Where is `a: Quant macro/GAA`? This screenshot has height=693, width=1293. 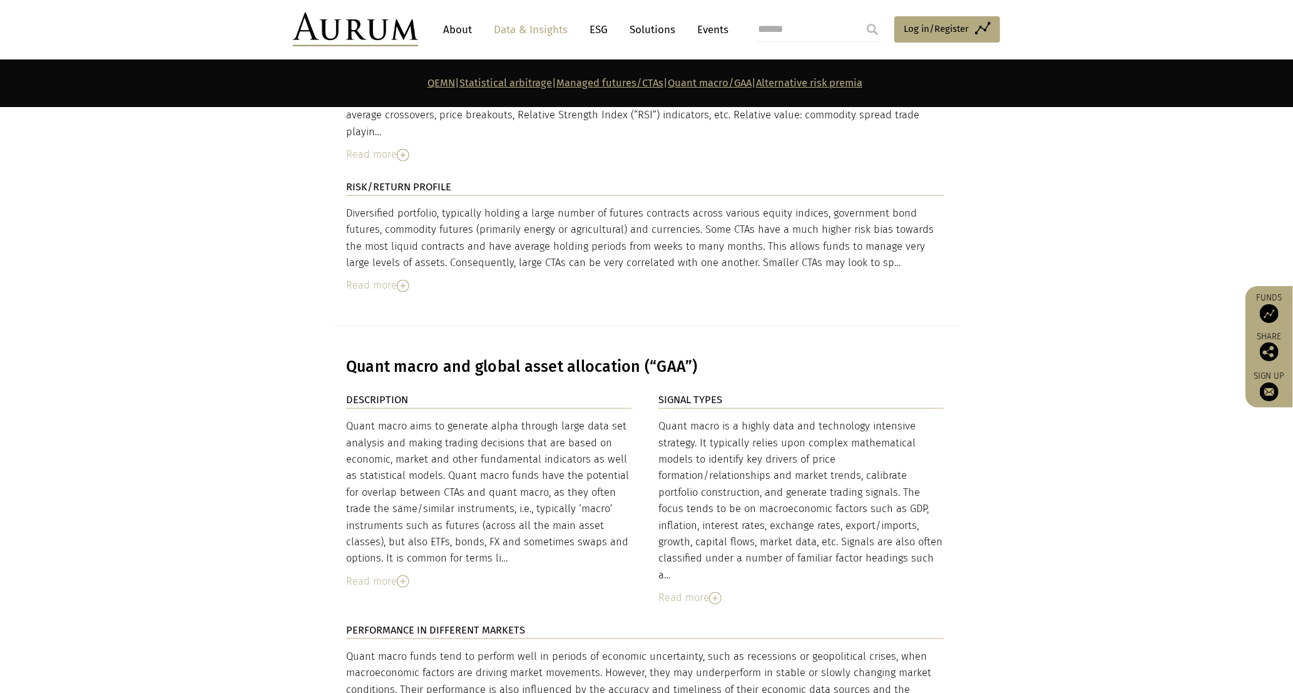
a: Quant macro/GAA is located at coordinates (710, 83).